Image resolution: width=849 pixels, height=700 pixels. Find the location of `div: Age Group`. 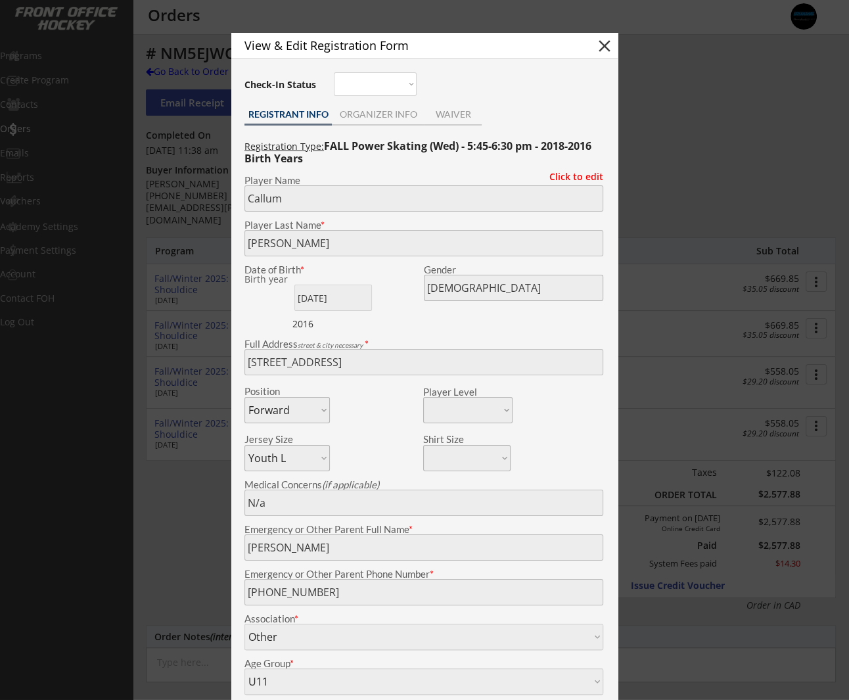

div: Age Group is located at coordinates (424, 663).